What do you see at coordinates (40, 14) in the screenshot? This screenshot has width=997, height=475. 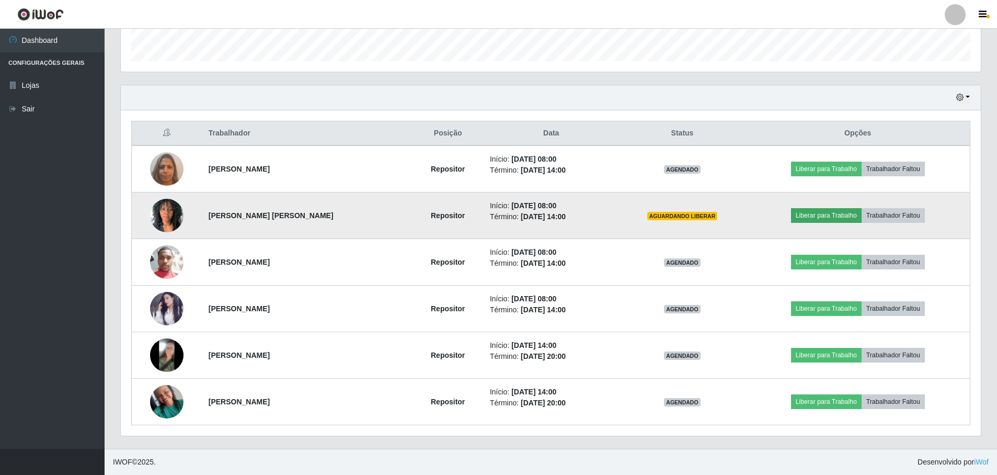 I see `img: CoreUI Logo` at bounding box center [40, 14].